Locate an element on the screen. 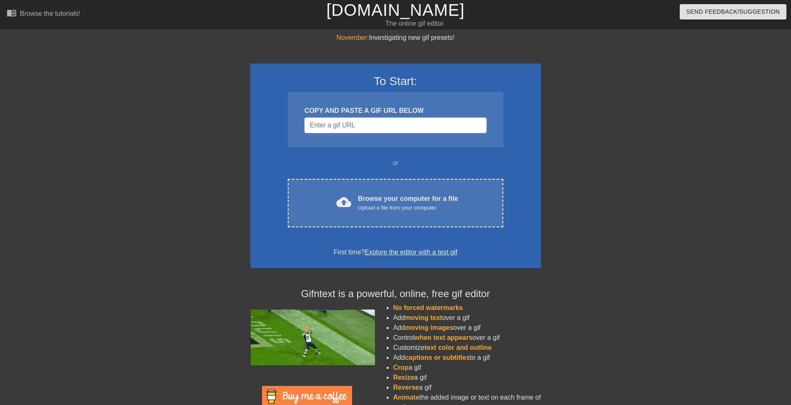 The height and width of the screenshot is (405, 791). span: text color and outline is located at coordinates (458, 348).